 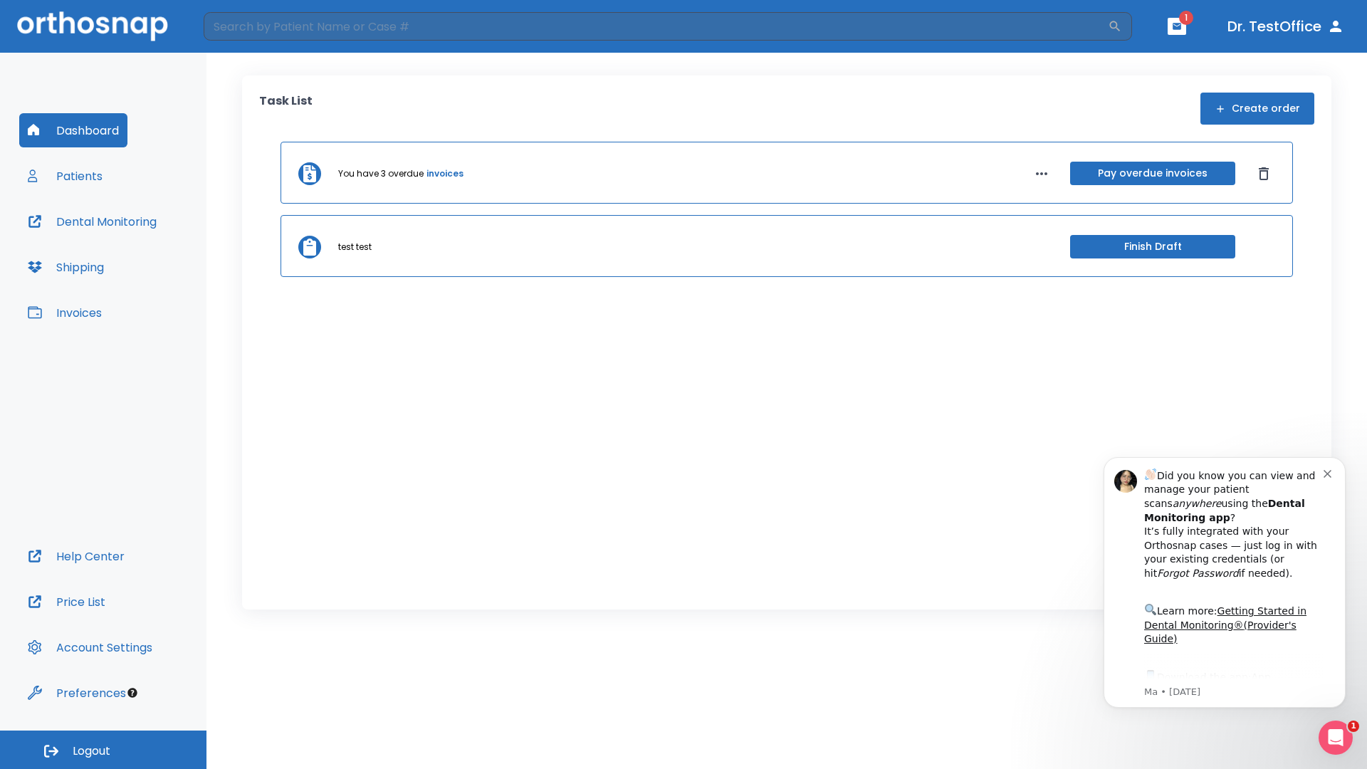 I want to click on span: Logout, so click(x=91, y=751).